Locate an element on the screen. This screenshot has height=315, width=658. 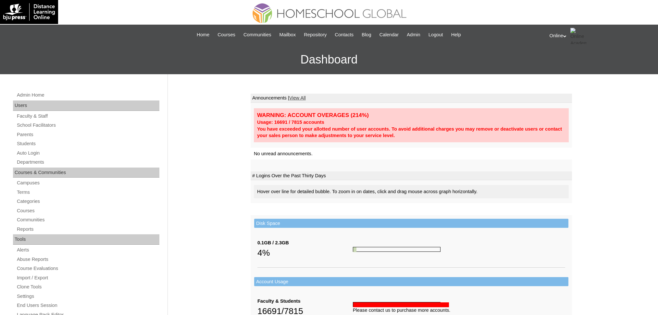
div: Courses & Communities is located at coordinates (86, 173).